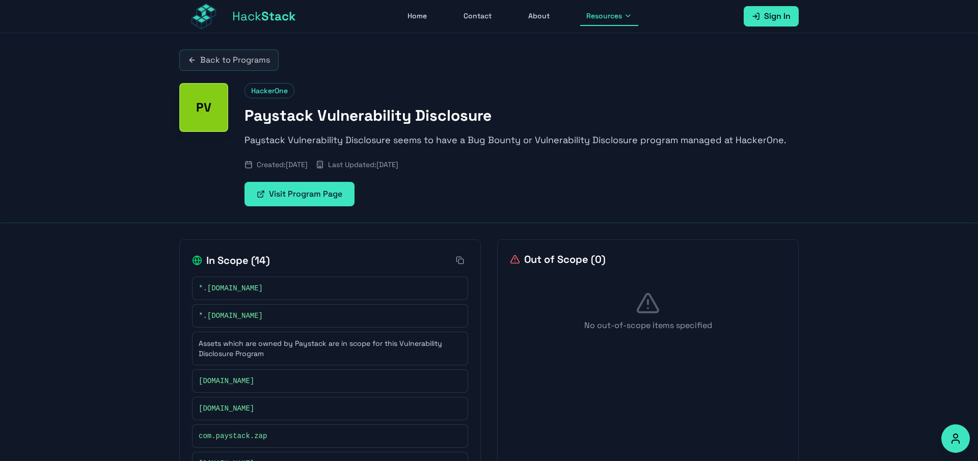 This screenshot has width=978, height=461. Describe the element at coordinates (233, 436) in the screenshot. I see `span: com.paystack.zap` at that location.